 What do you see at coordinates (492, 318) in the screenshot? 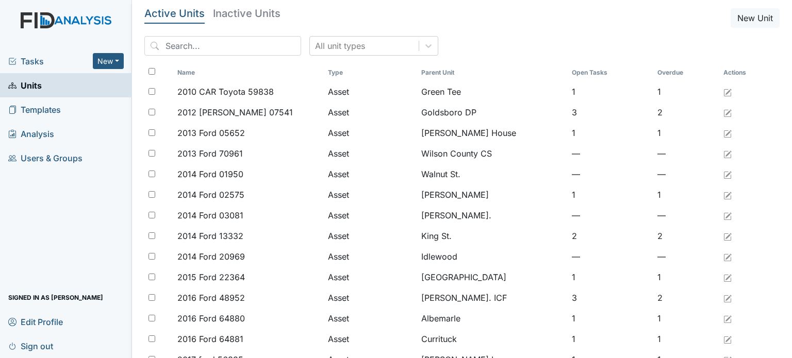
I see `td: Albemarle` at bounding box center [492, 318].